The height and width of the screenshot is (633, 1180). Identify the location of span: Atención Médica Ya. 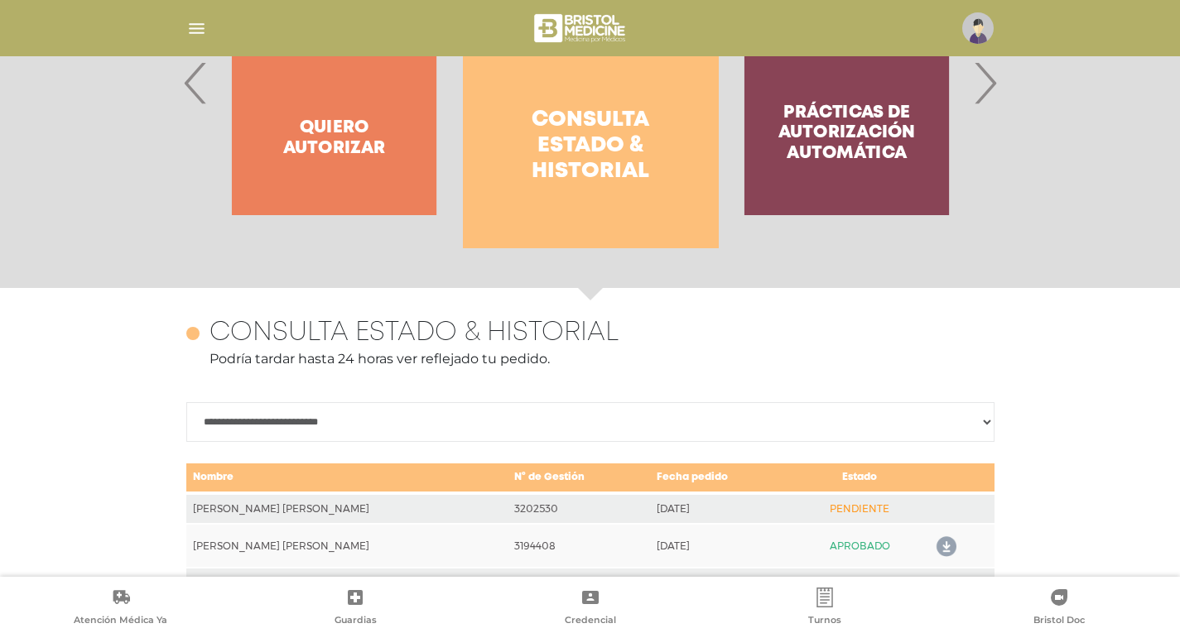
(120, 622).